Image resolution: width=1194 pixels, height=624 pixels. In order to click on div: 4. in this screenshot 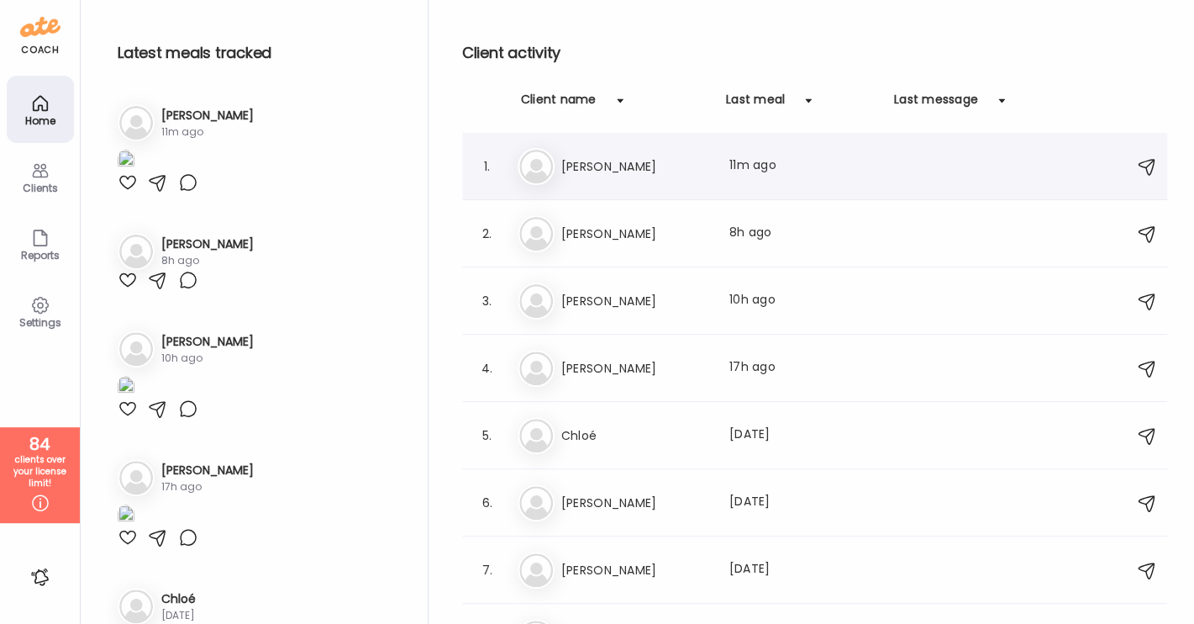, I will do `click(488, 368)`.